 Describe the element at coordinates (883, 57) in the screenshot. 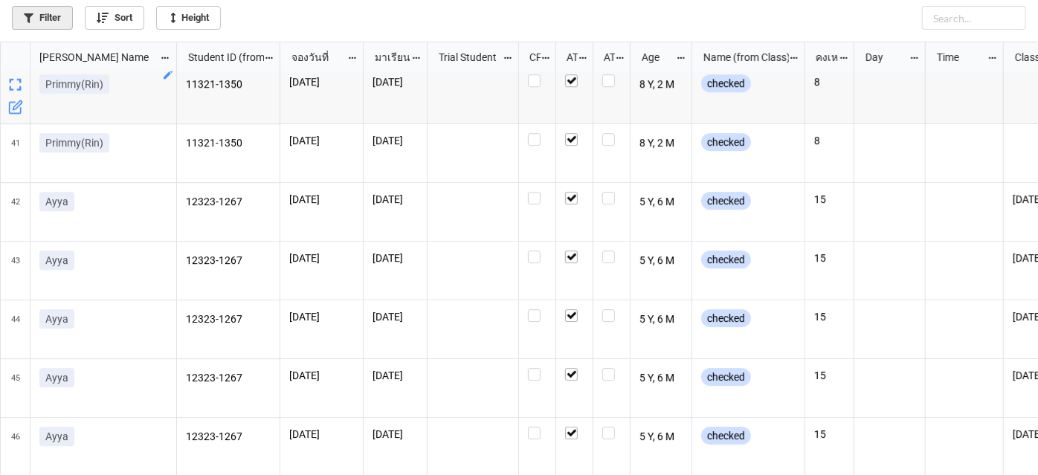

I see `div: Day` at that location.